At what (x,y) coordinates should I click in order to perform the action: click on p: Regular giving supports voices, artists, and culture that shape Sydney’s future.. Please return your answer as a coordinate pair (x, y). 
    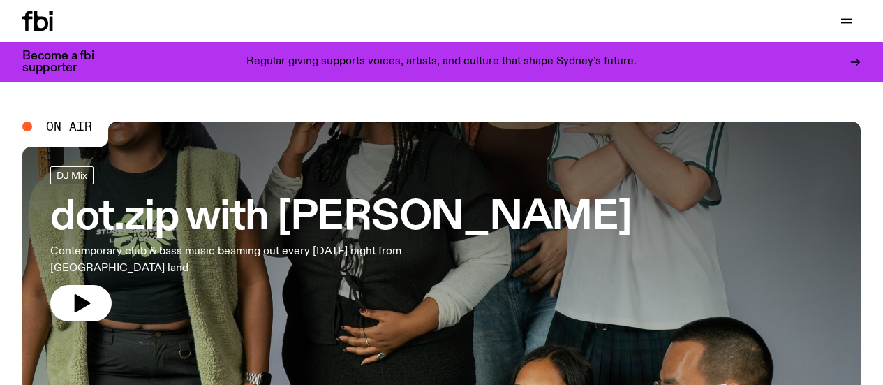
    Looking at the image, I should click on (441, 62).